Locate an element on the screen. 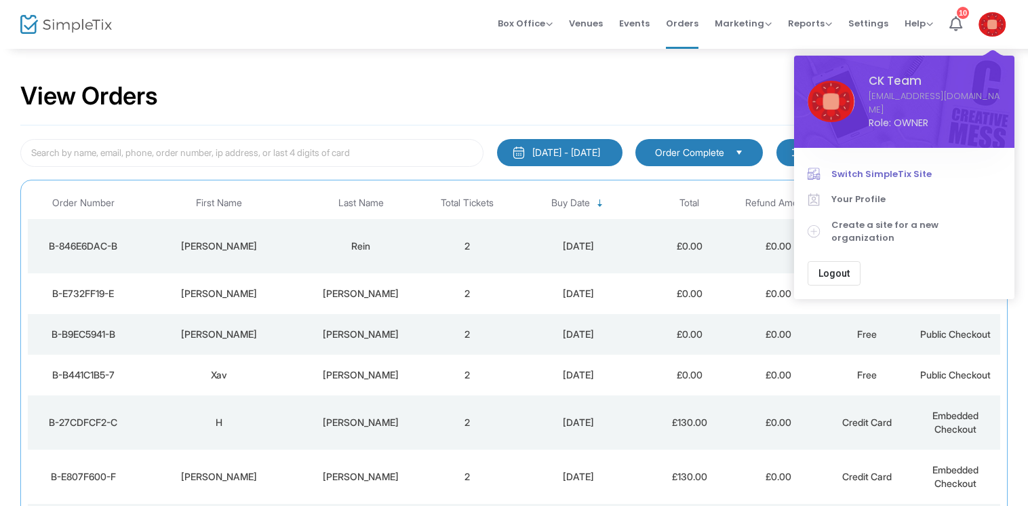 The image size is (1028, 506). a: Switch SimpleTix Site is located at coordinates (904, 174).